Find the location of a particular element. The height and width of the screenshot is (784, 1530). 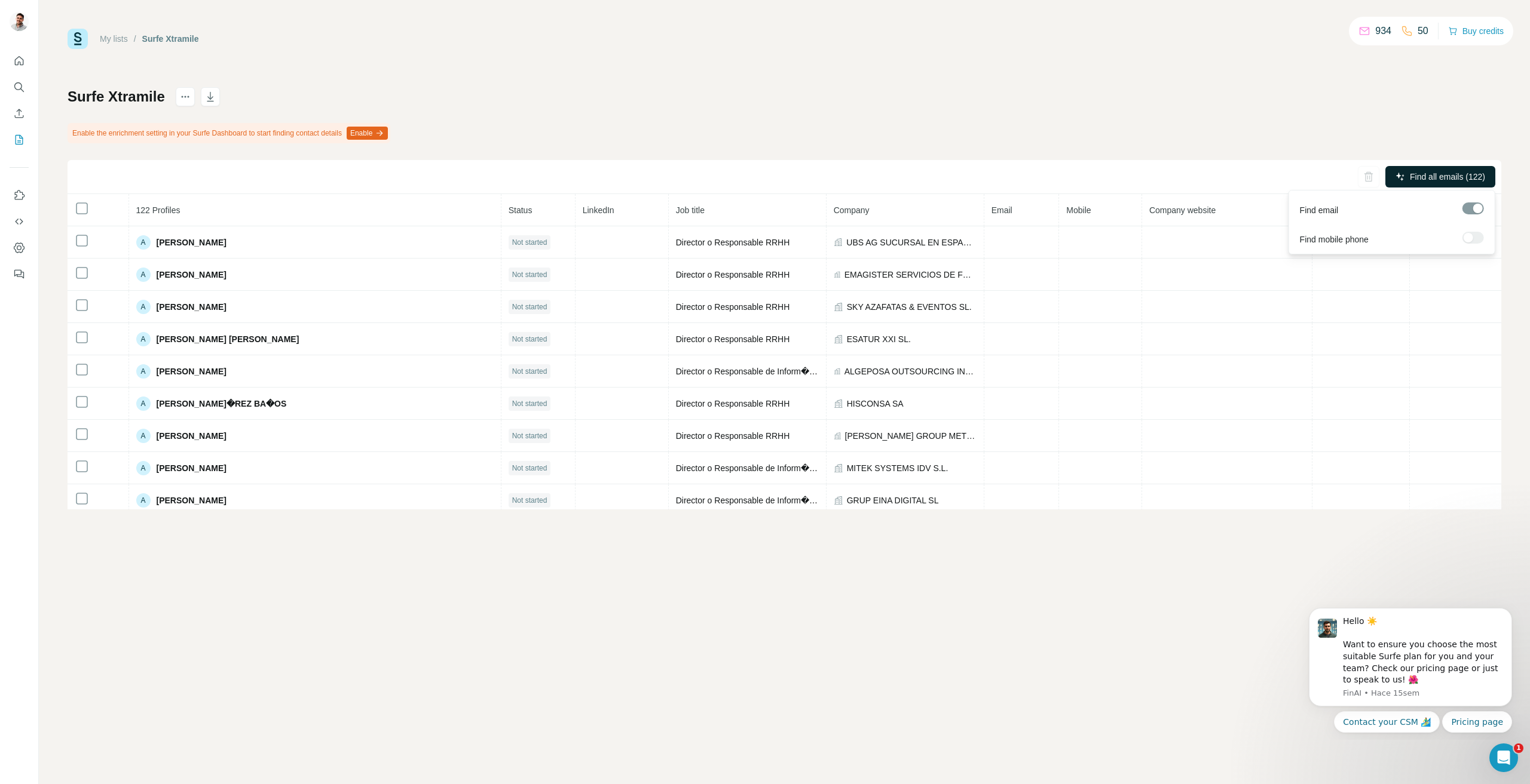

button: Use Surfe API is located at coordinates (19, 222).